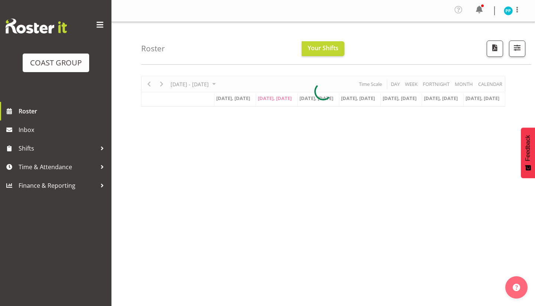 Image resolution: width=535 pixels, height=306 pixels. What do you see at coordinates (508, 11) in the screenshot?
I see `img: panuwitch-pongsanusorn8681.jpg` at bounding box center [508, 11].